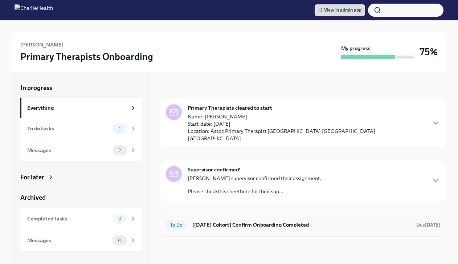 Image resolution: width=458 pixels, height=264 pixels. What do you see at coordinates (81, 197) in the screenshot?
I see `a: Archived` at bounding box center [81, 197].